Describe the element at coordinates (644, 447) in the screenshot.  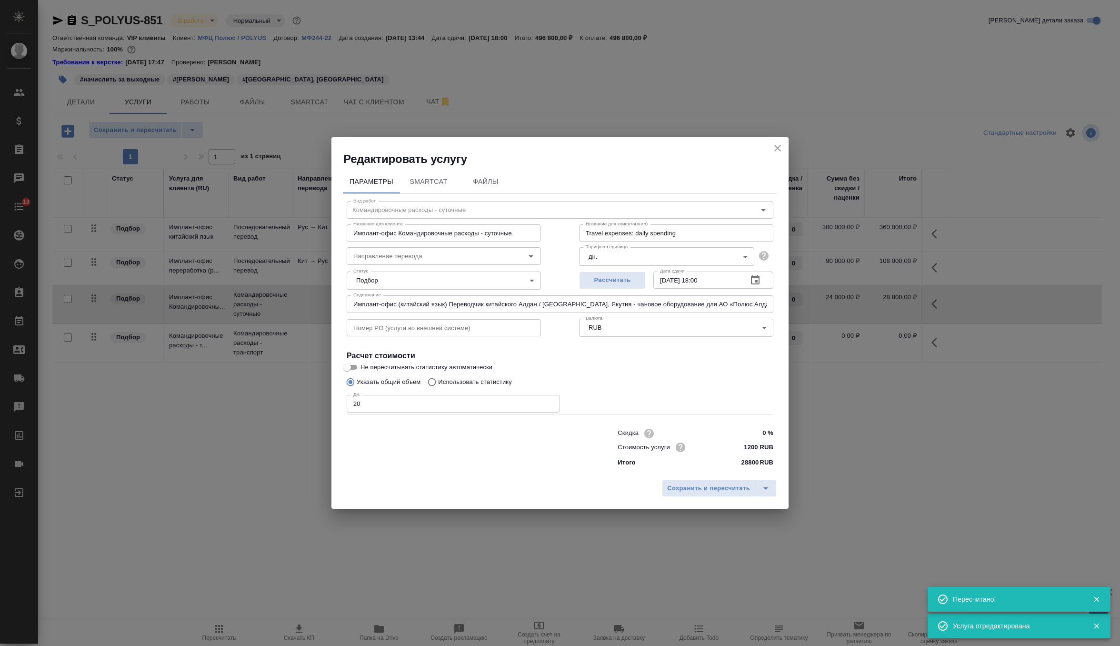
I see `p: Стоимость услуги` at that location.